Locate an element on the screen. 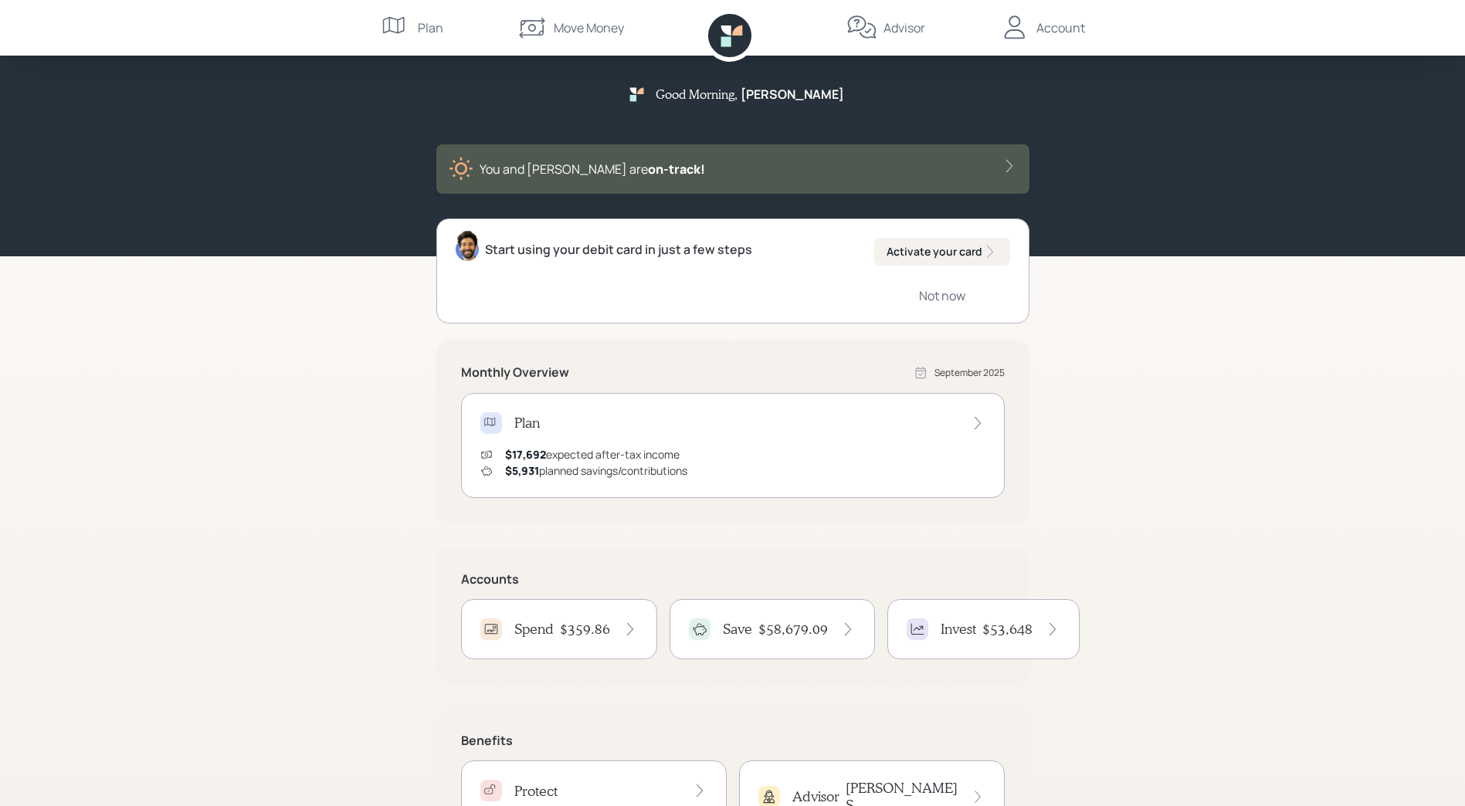  div: expected after-tax income is located at coordinates (592, 454).